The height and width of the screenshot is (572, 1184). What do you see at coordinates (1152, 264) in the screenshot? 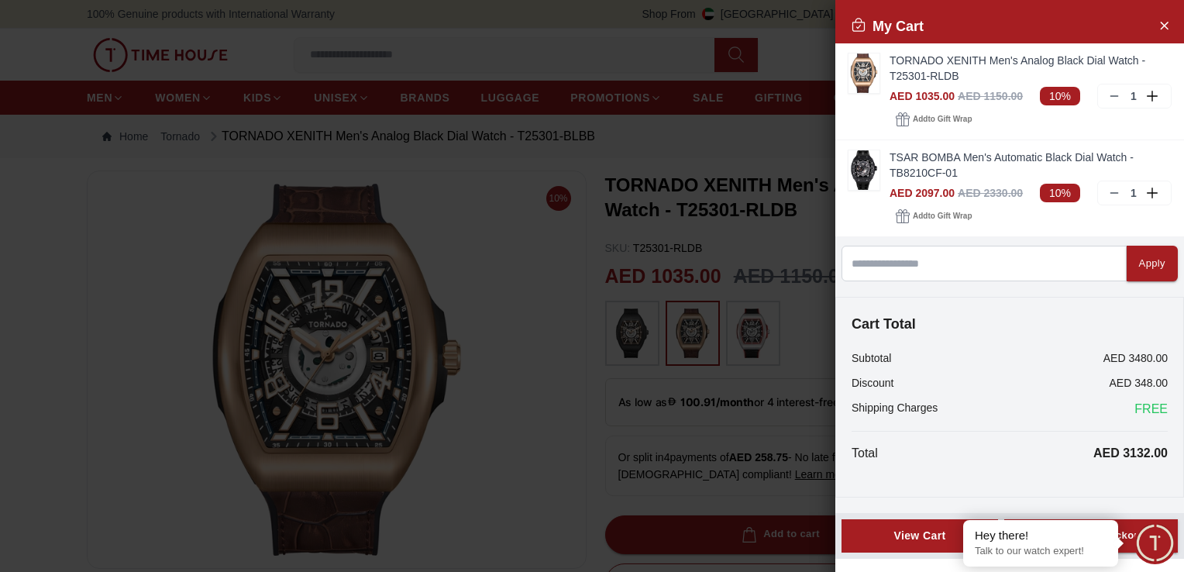
I see `button: Apply` at bounding box center [1152, 264].